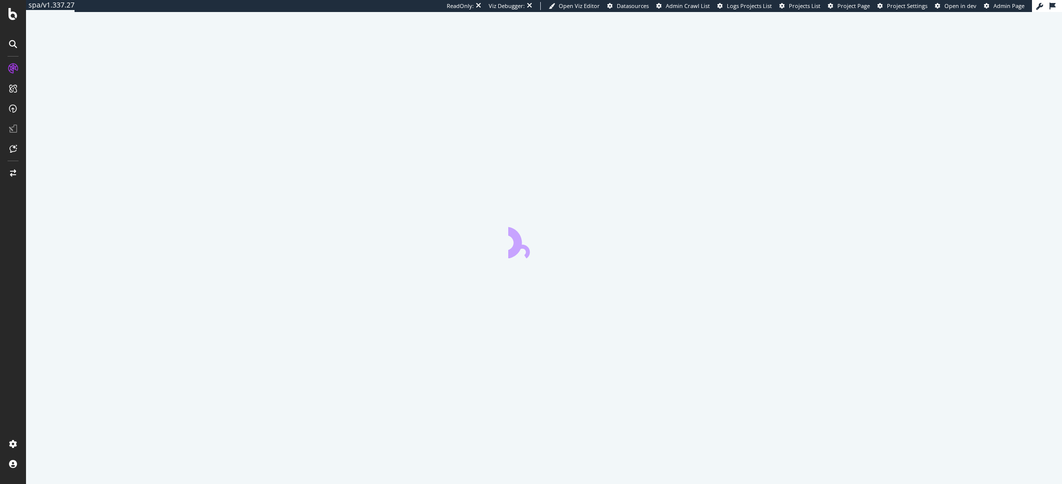  What do you see at coordinates (853, 6) in the screenshot?
I see `span: Project Page` at bounding box center [853, 6].